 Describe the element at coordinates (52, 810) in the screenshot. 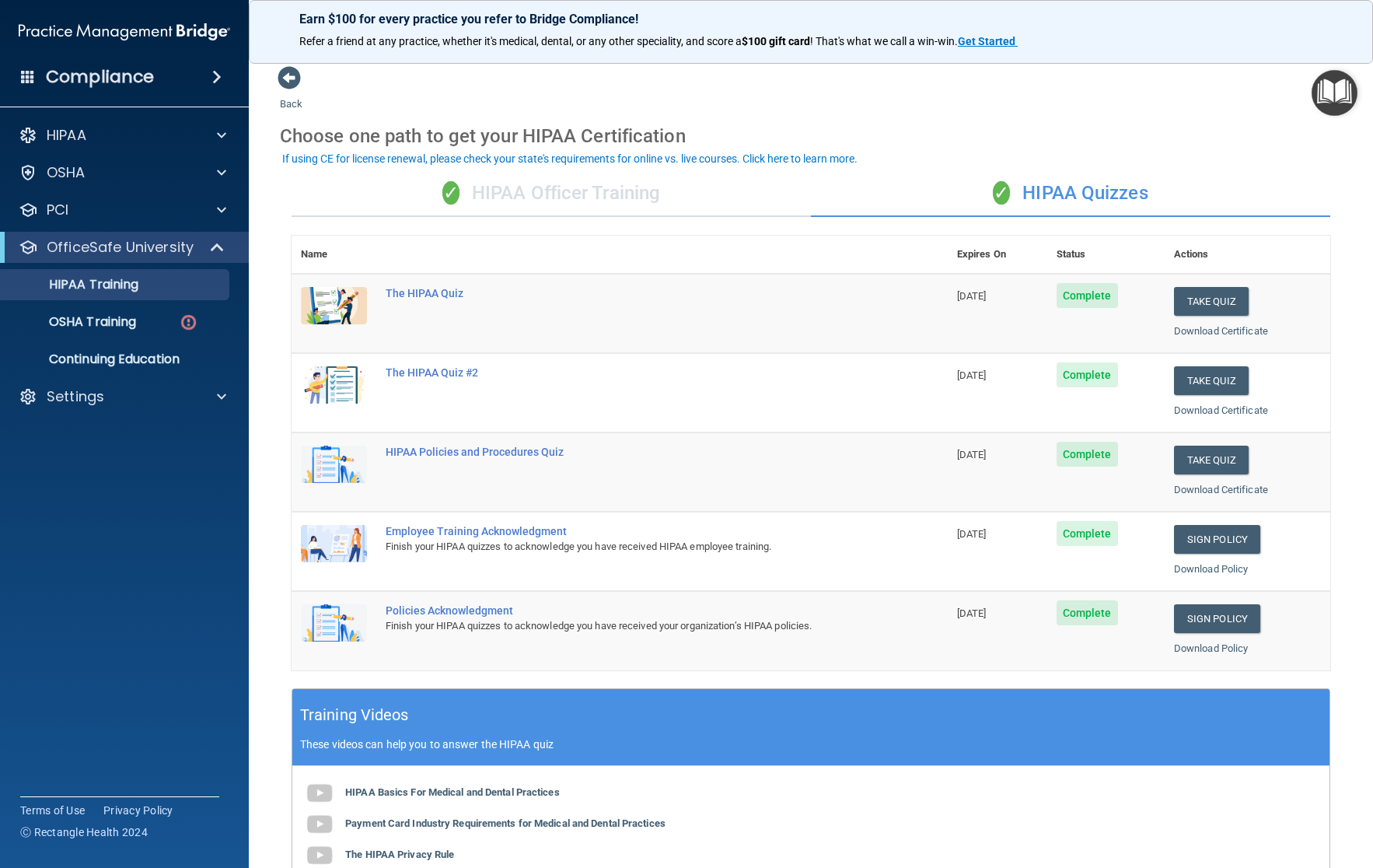

I see `a: Terms of Use` at that location.